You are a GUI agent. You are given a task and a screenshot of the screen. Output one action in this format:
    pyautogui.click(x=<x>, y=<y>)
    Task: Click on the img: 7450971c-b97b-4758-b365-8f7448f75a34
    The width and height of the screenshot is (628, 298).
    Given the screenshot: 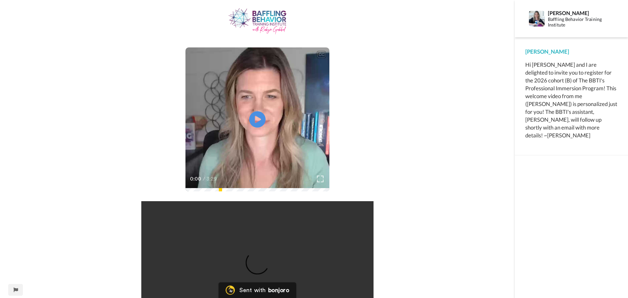 What is the action you would take?
    pyautogui.click(x=257, y=21)
    